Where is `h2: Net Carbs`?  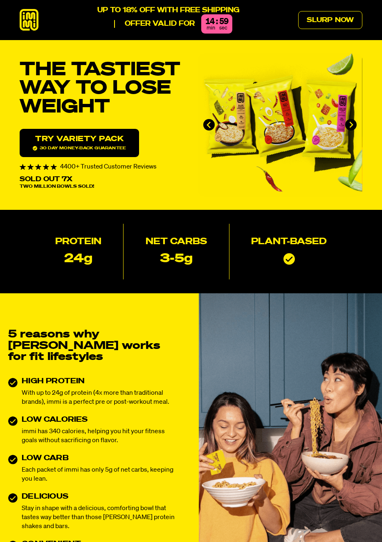
h2: Net Carbs is located at coordinates (176, 242).